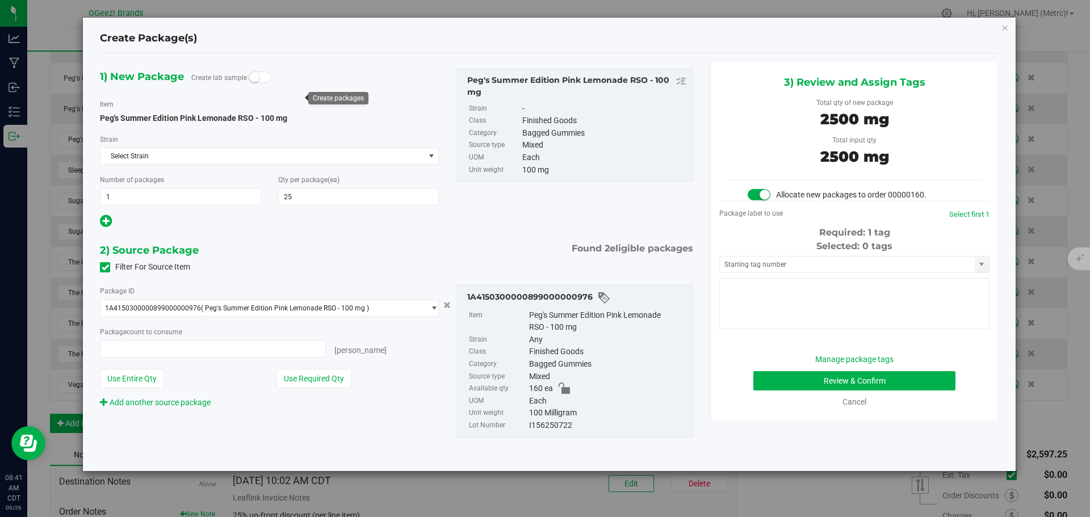 The image size is (1090, 517). Describe the element at coordinates (132, 379) in the screenshot. I see `button: Use Entire Qty` at that location.